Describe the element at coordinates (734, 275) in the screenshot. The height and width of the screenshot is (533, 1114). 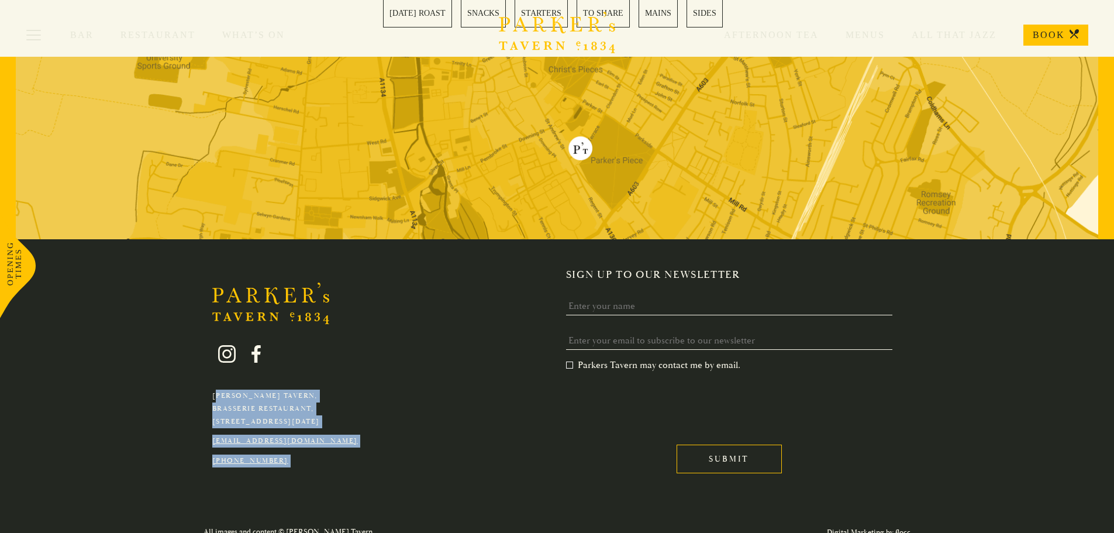
I see `h2: Sign up to our newsletter` at that location.